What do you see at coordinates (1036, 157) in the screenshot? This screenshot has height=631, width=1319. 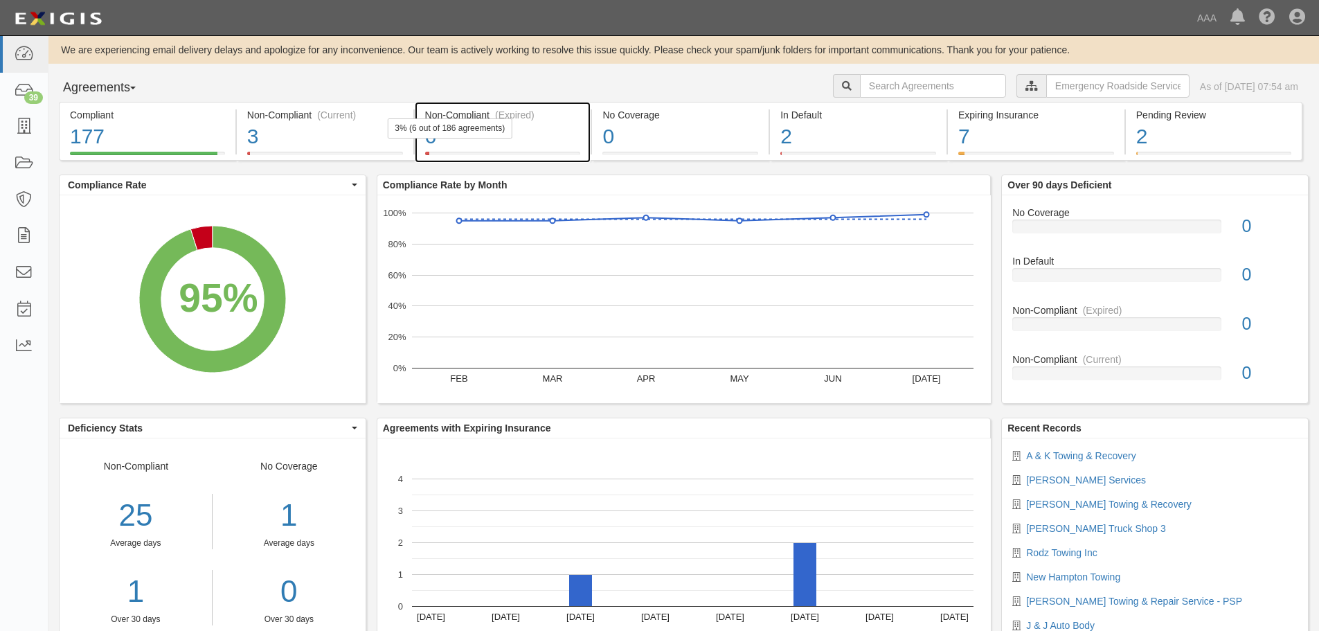 I see `a: Expiring Insurance7` at bounding box center [1036, 157].